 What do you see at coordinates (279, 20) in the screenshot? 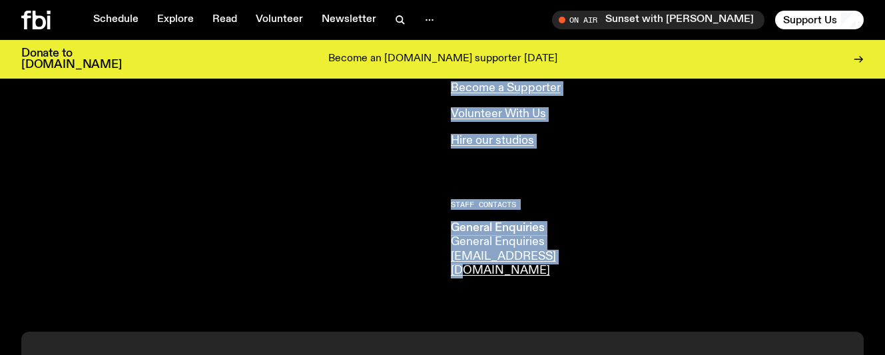
I see `a: Volunteer` at bounding box center [279, 20].